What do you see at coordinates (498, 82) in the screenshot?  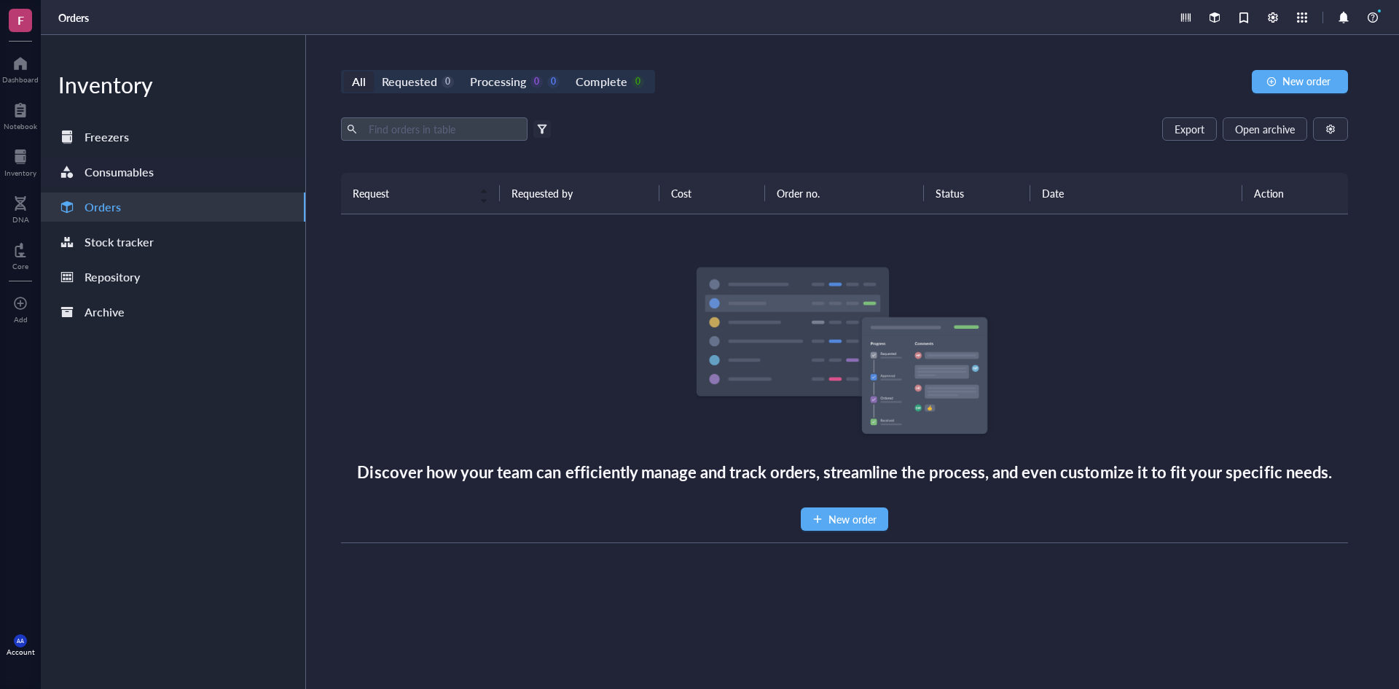 I see `div: segmented control` at bounding box center [498, 82].